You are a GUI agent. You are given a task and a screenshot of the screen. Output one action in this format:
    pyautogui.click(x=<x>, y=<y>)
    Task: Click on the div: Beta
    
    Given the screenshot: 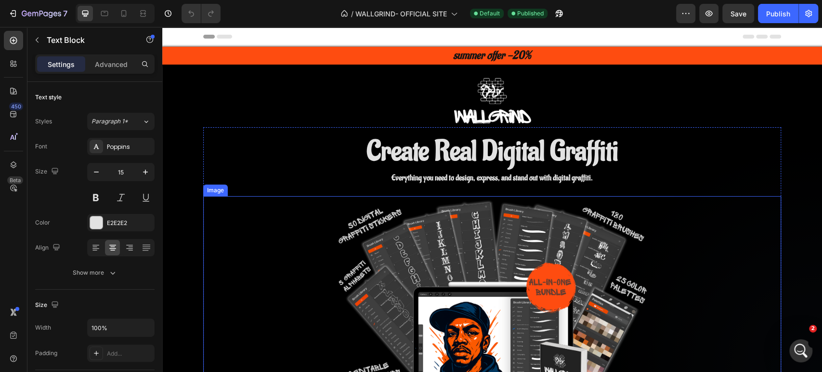 What is the action you would take?
    pyautogui.click(x=15, y=180)
    